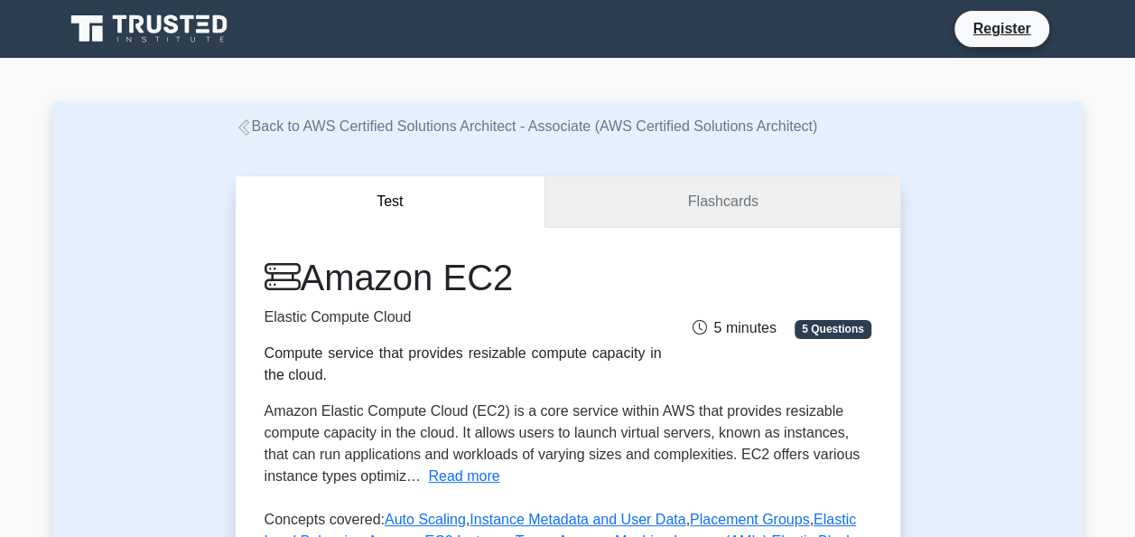  What do you see at coordinates (463, 277) in the screenshot?
I see `h1: Amazon EC2` at bounding box center [463, 277].